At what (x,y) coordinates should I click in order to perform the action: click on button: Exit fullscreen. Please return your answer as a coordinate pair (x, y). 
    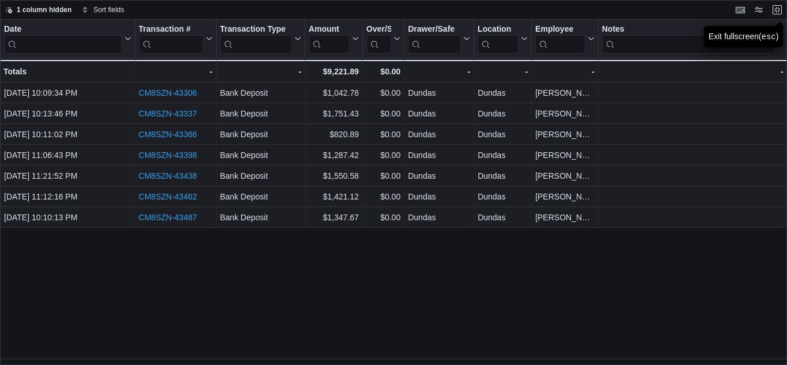
    Looking at the image, I should click on (777, 10).